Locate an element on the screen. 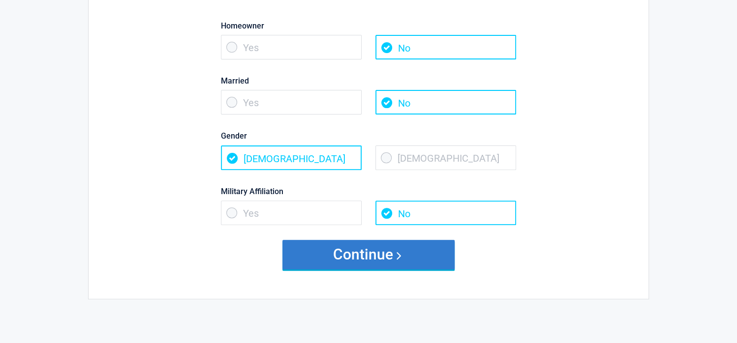 Image resolution: width=737 pixels, height=343 pixels. label: Married is located at coordinates (368, 81).